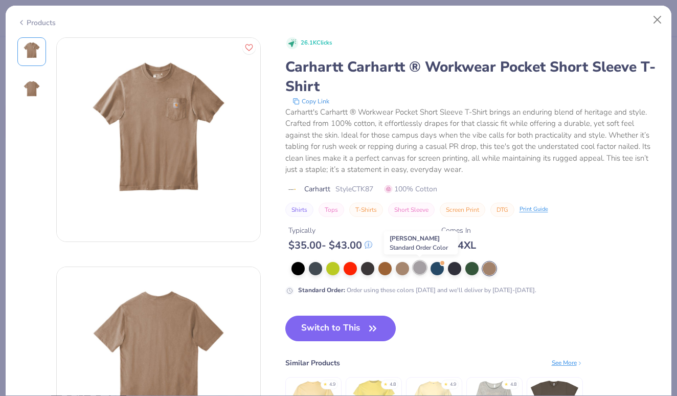 This screenshot has height=396, width=677. I want to click on div: Carhartt's Carhartt ® Workwear Pocket Short Sleeve T-Shirt brings an enduring blend of heritage a..., so click(473, 141).